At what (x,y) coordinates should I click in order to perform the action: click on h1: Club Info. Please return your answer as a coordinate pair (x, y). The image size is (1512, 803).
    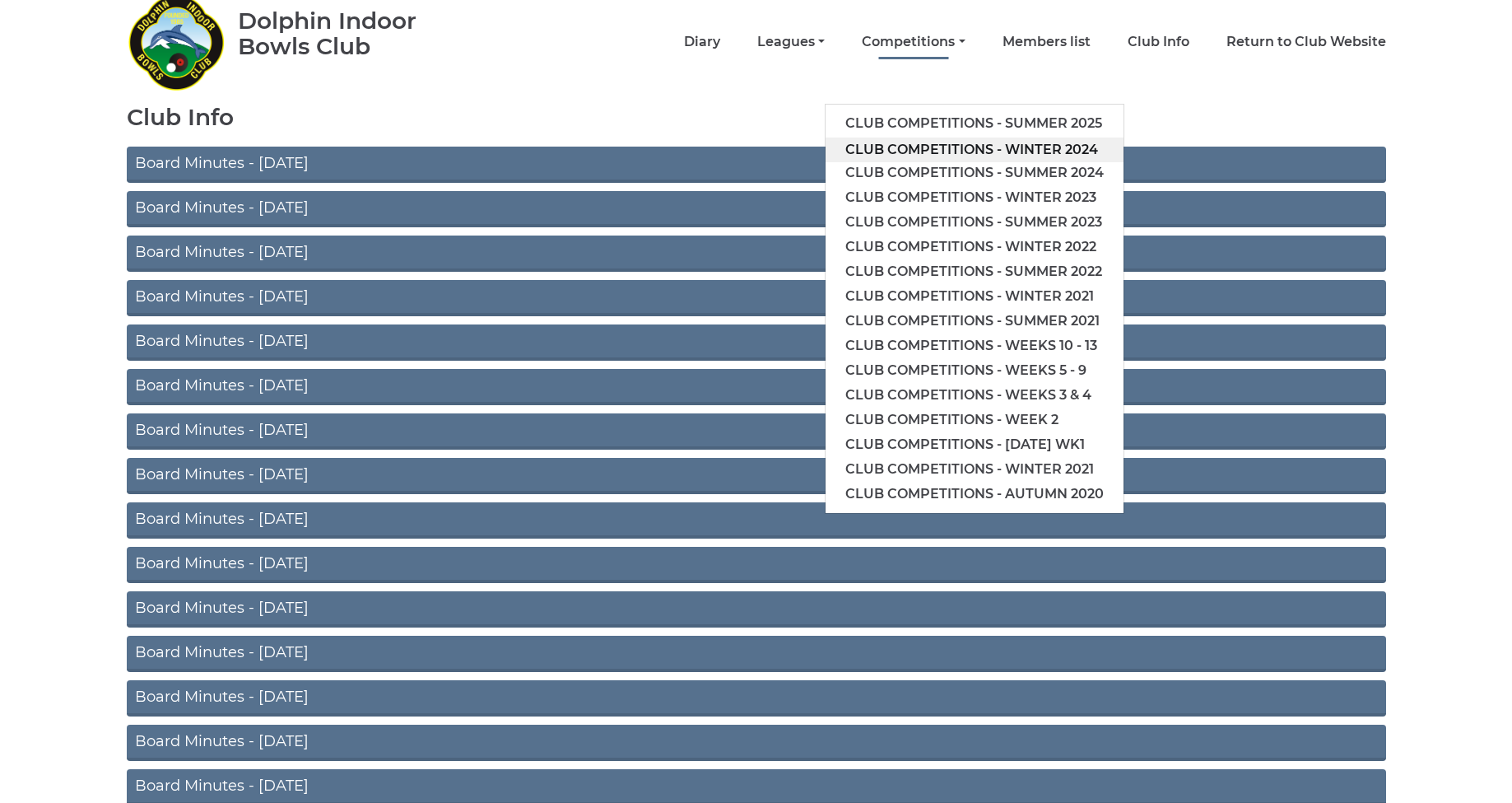
    Looking at the image, I should click on (756, 117).